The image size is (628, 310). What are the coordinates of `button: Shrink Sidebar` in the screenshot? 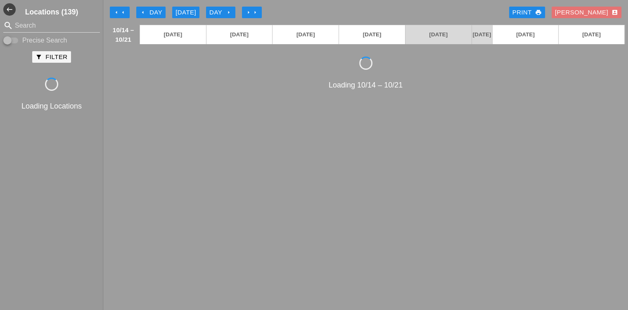 It's located at (9, 9).